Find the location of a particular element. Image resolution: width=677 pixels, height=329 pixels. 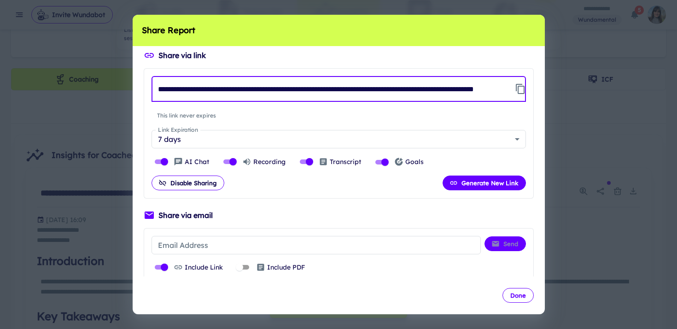

div: 7 days is located at coordinates (339, 139).